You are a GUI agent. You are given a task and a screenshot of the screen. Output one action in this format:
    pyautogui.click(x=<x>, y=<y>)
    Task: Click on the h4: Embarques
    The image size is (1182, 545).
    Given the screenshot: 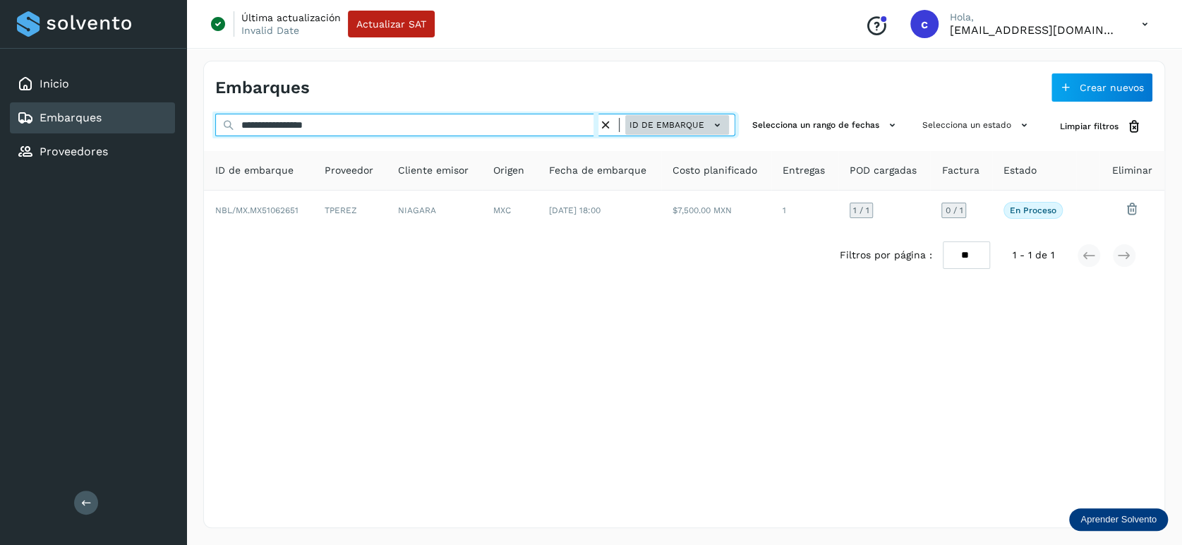 What is the action you would take?
    pyautogui.click(x=263, y=88)
    